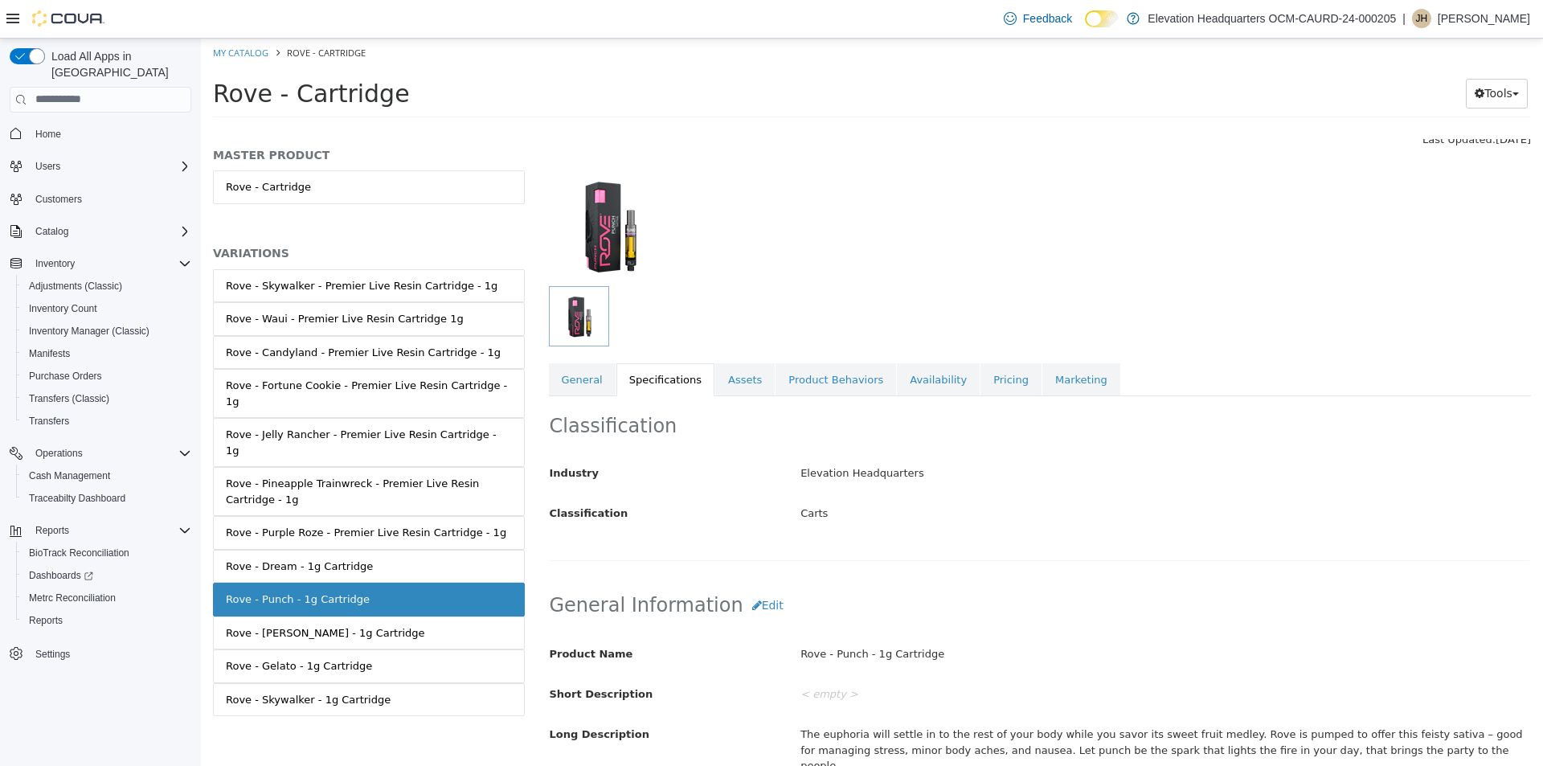  What do you see at coordinates (144, 280) in the screenshot?
I see `div: Rove - Waui - Premier Live Resin Cartridge 1g` at bounding box center [144, 280].